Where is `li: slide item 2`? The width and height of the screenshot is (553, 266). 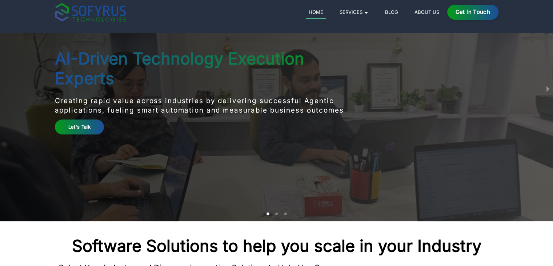
li: slide item 2 is located at coordinates (277, 214).